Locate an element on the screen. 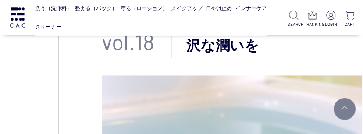 The height and width of the screenshot is (134, 363). a: LOGIN is located at coordinates (331, 19).